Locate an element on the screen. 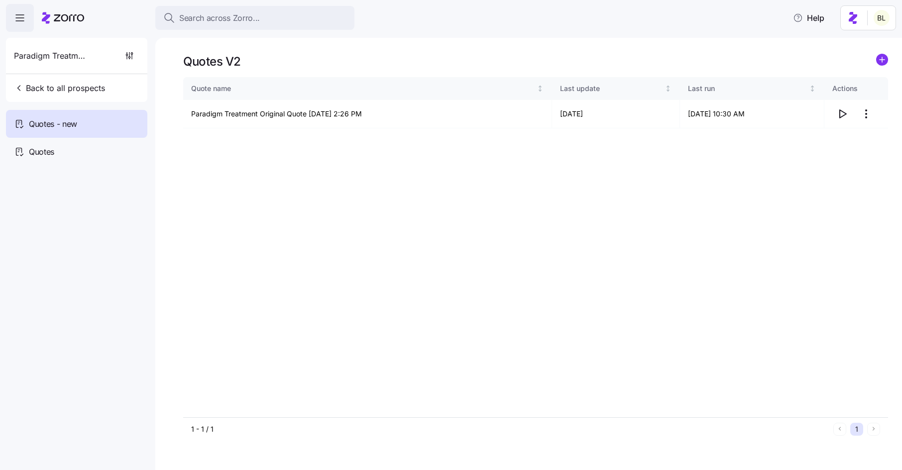  button: Previous page is located at coordinates (840, 430).